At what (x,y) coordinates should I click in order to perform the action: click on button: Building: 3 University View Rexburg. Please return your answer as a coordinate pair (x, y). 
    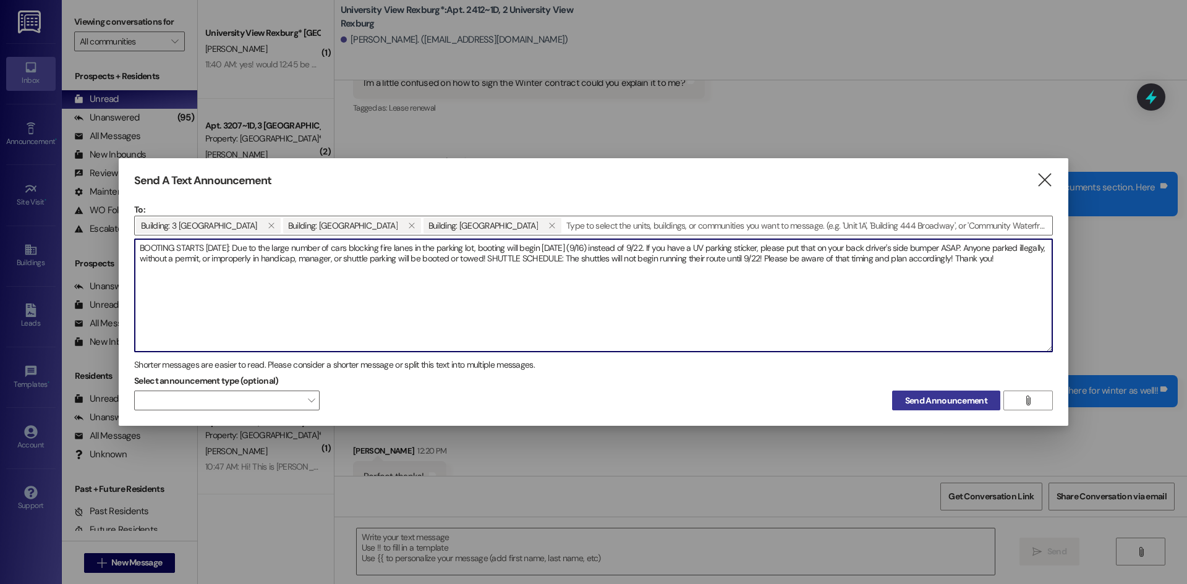
    Looking at the image, I should click on (271, 226).